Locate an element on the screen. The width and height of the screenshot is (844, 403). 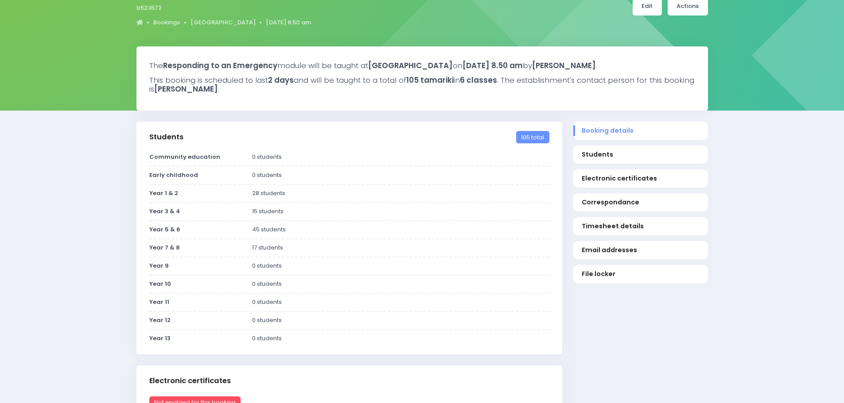
span: Booking details is located at coordinates (640, 131).